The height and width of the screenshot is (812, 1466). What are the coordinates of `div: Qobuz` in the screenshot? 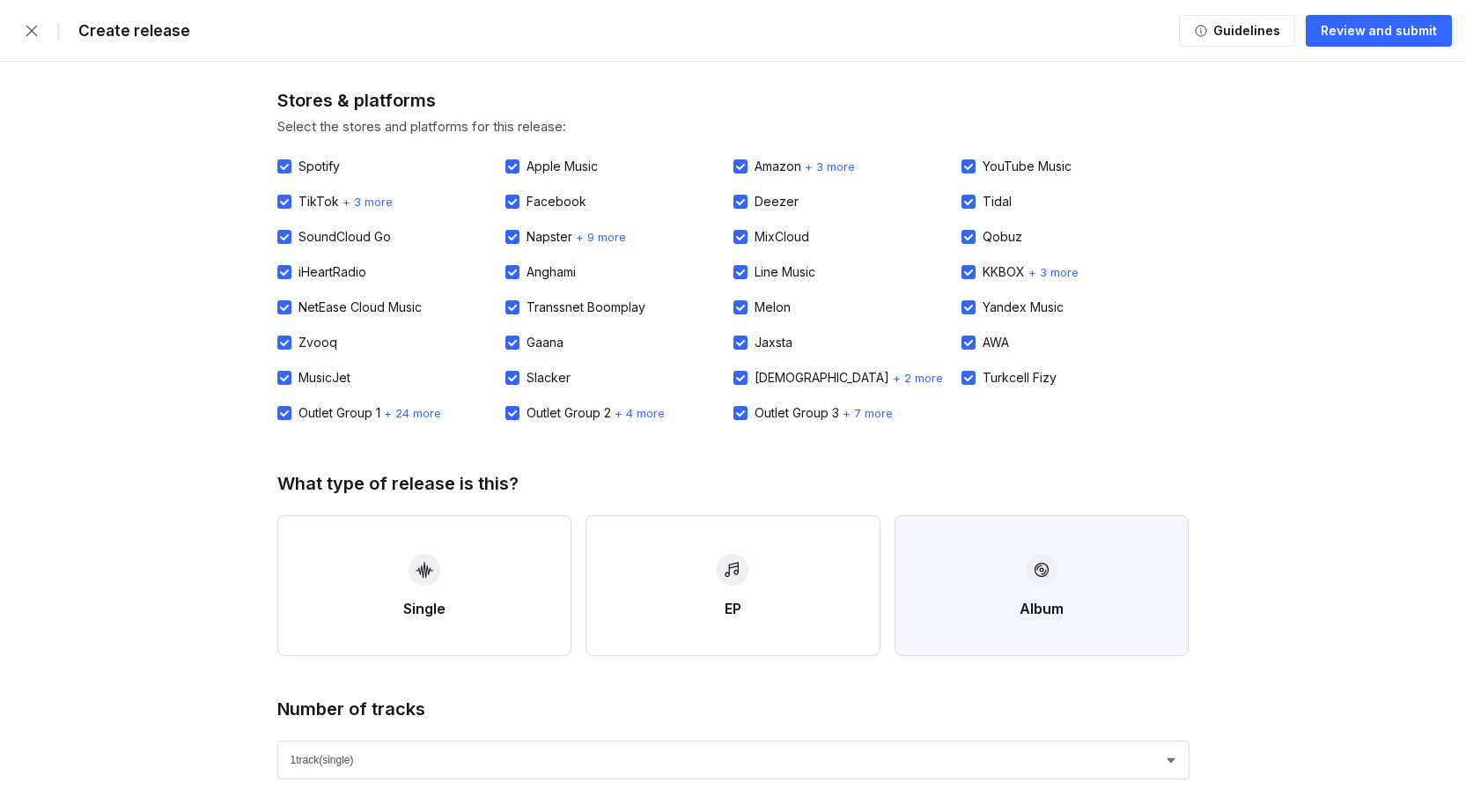 It's located at (1002, 236).